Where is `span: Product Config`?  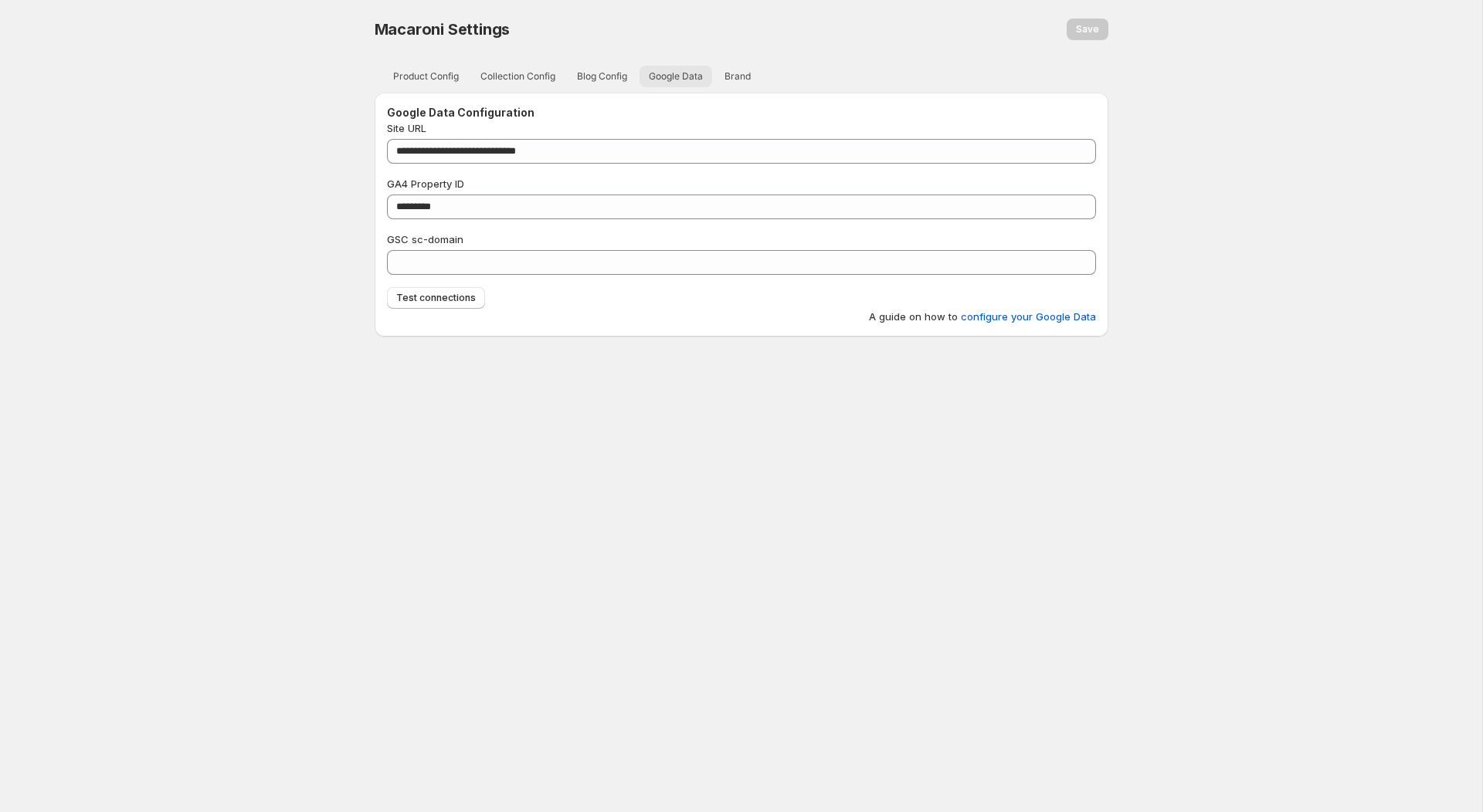
span: Product Config is located at coordinates (426, 77).